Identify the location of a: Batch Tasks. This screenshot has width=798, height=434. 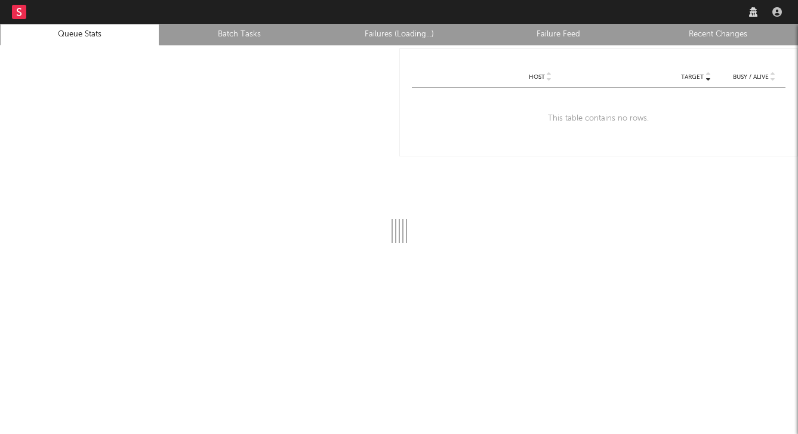
(239, 35).